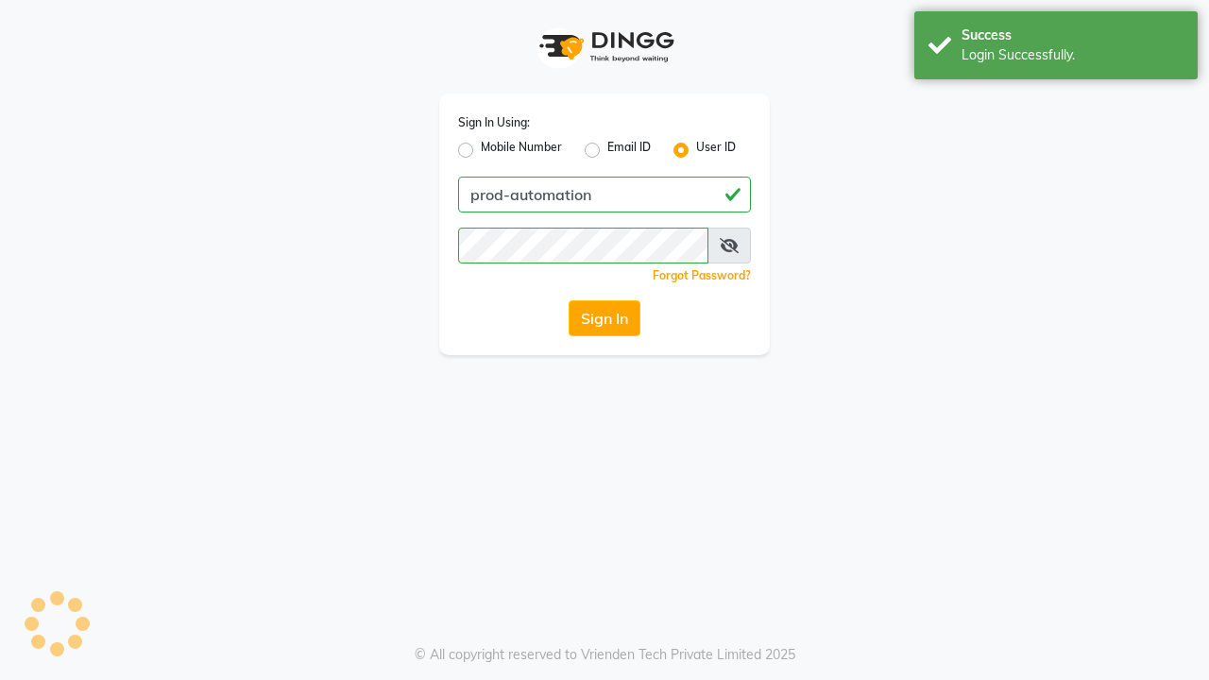  I want to click on a: Forgot Password?, so click(702, 275).